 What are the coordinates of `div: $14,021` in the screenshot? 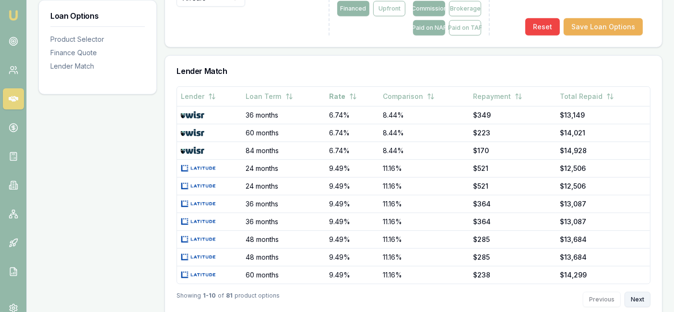 It's located at (603, 133).